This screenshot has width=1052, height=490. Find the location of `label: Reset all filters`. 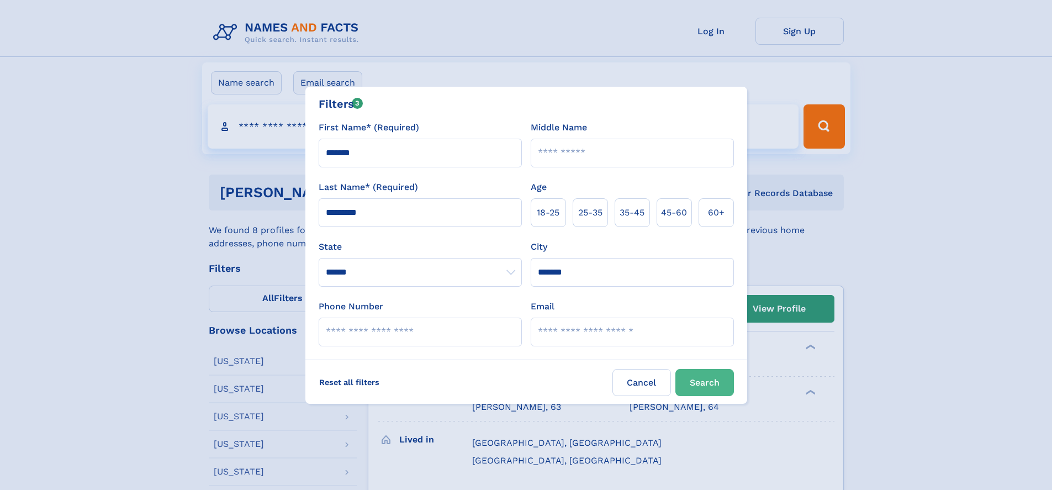

label: Reset all filters is located at coordinates (349, 382).